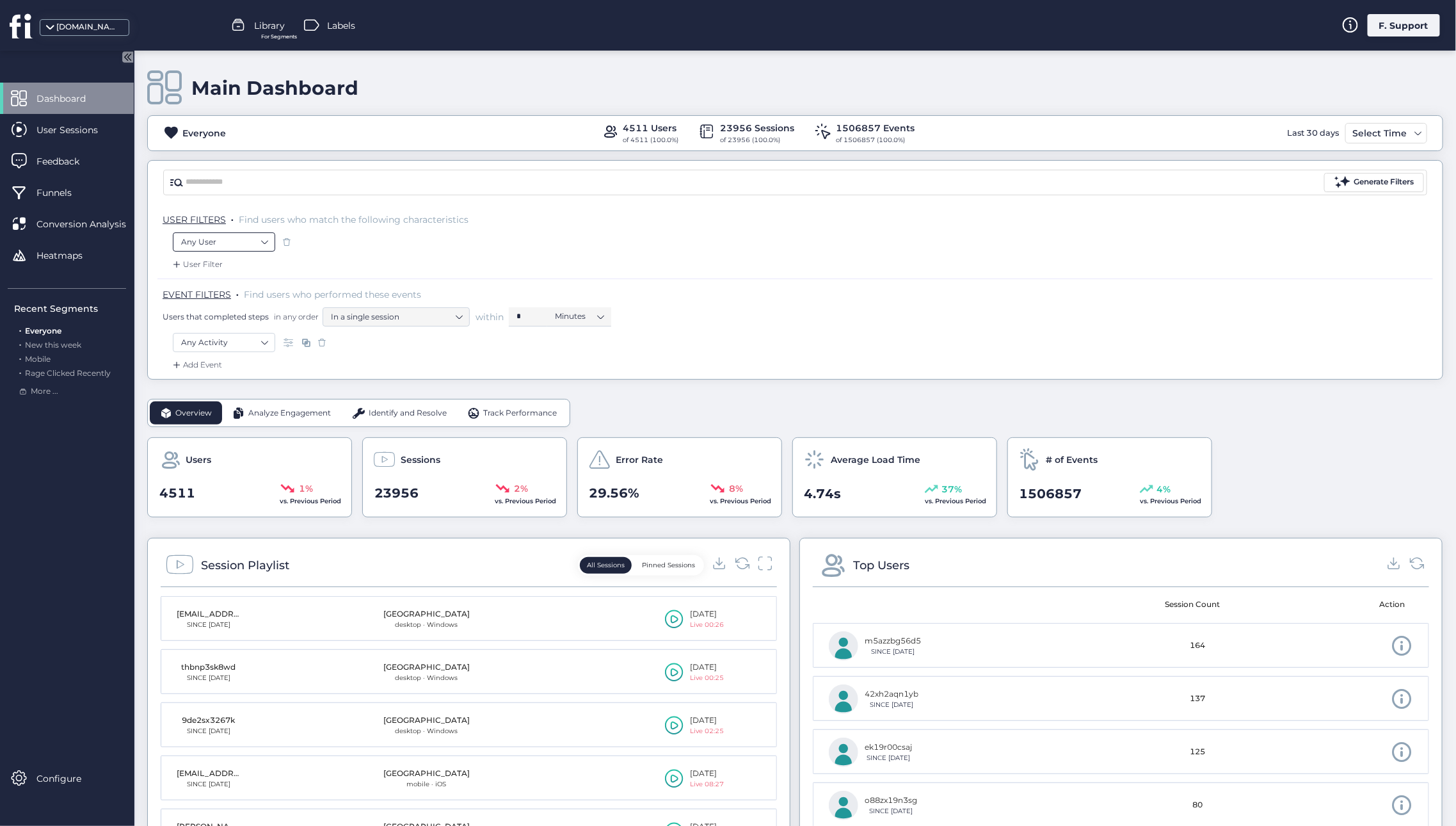 The image size is (1456, 826). Describe the element at coordinates (215, 316) in the screenshot. I see `span: Users that completed steps` at that location.